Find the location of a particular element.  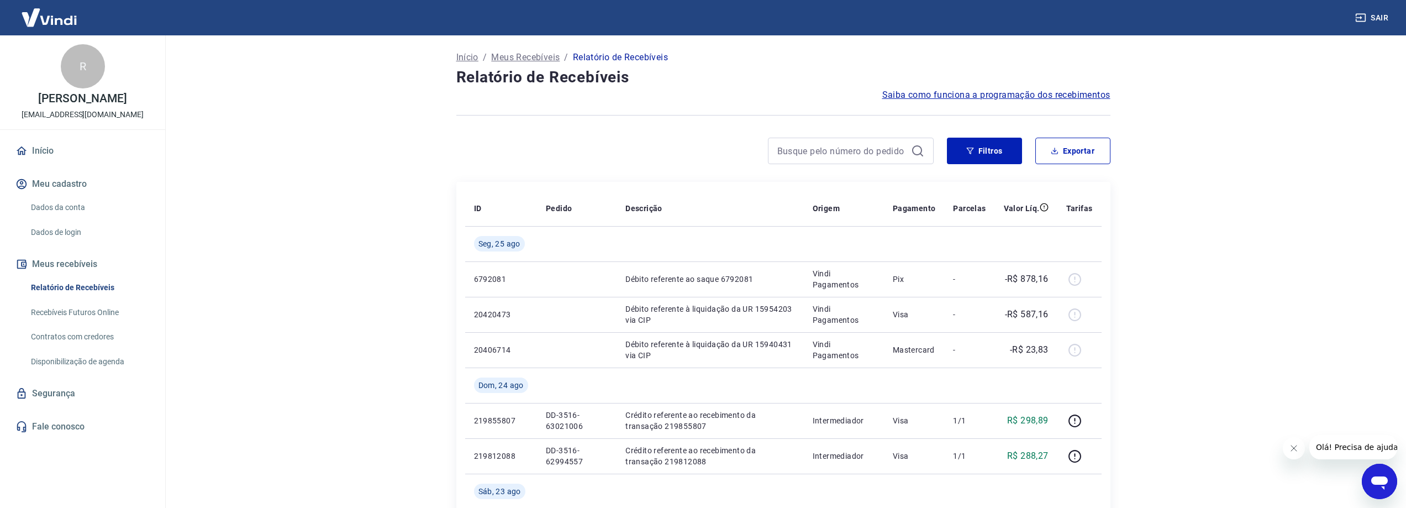

input: Busque pelo número do pedido is located at coordinates (842, 151).